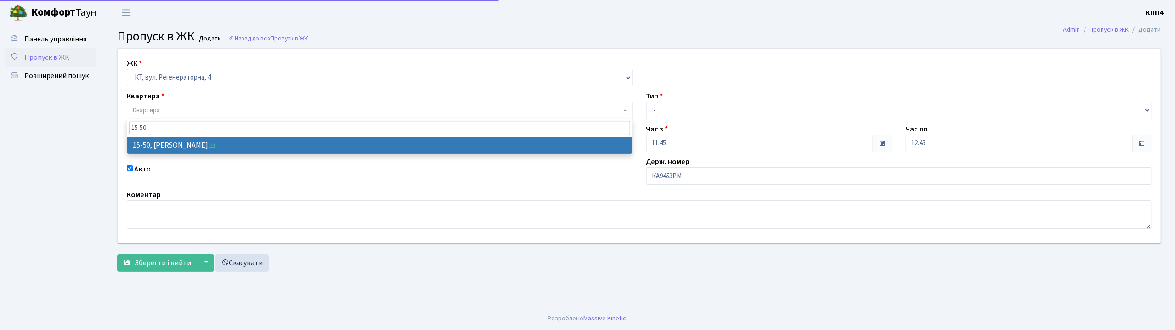  What do you see at coordinates (146, 110) in the screenshot?
I see `span: Квартира` at bounding box center [146, 110].